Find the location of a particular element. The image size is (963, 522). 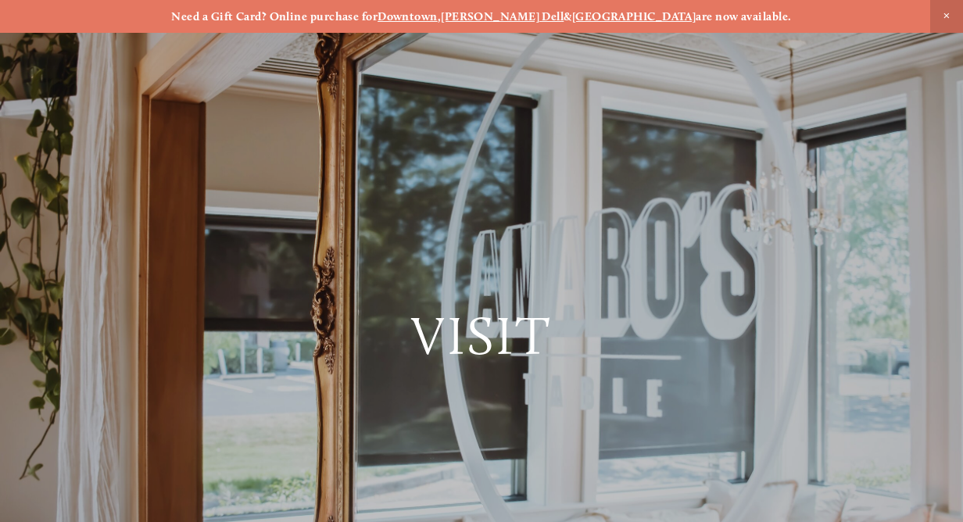

span: Visit is located at coordinates (481, 335).